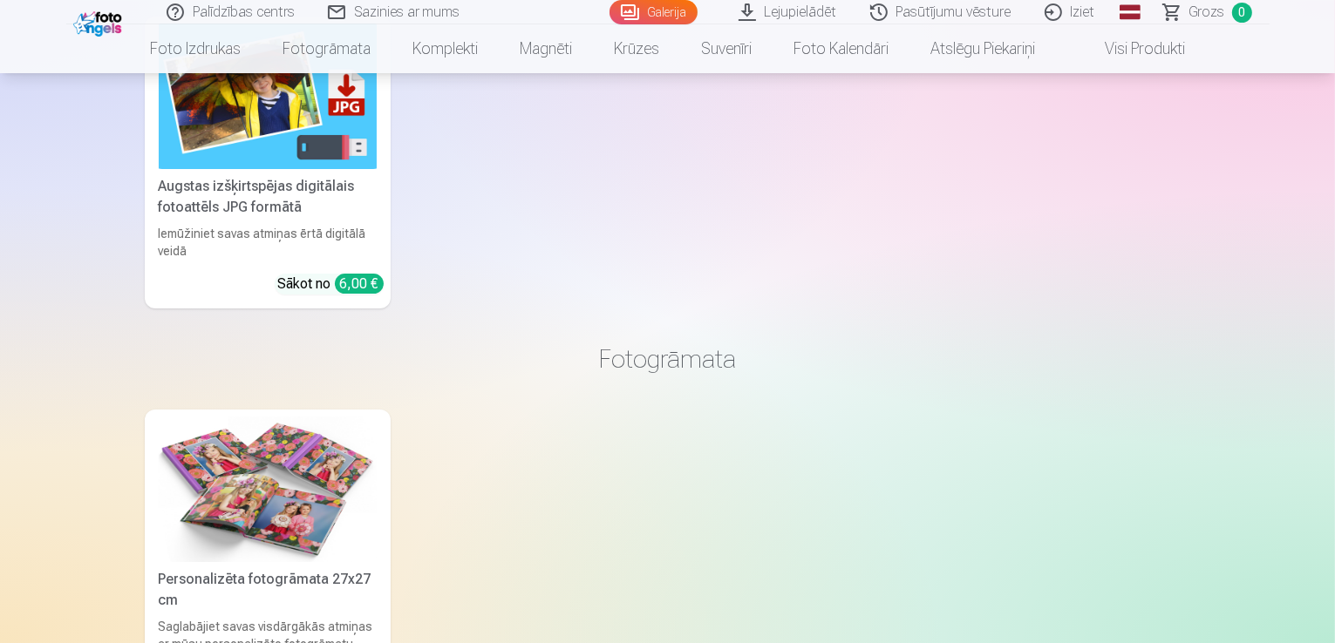 The image size is (1335, 643). Describe the element at coordinates (546, 49) in the screenshot. I see `a: Magnēti` at that location.